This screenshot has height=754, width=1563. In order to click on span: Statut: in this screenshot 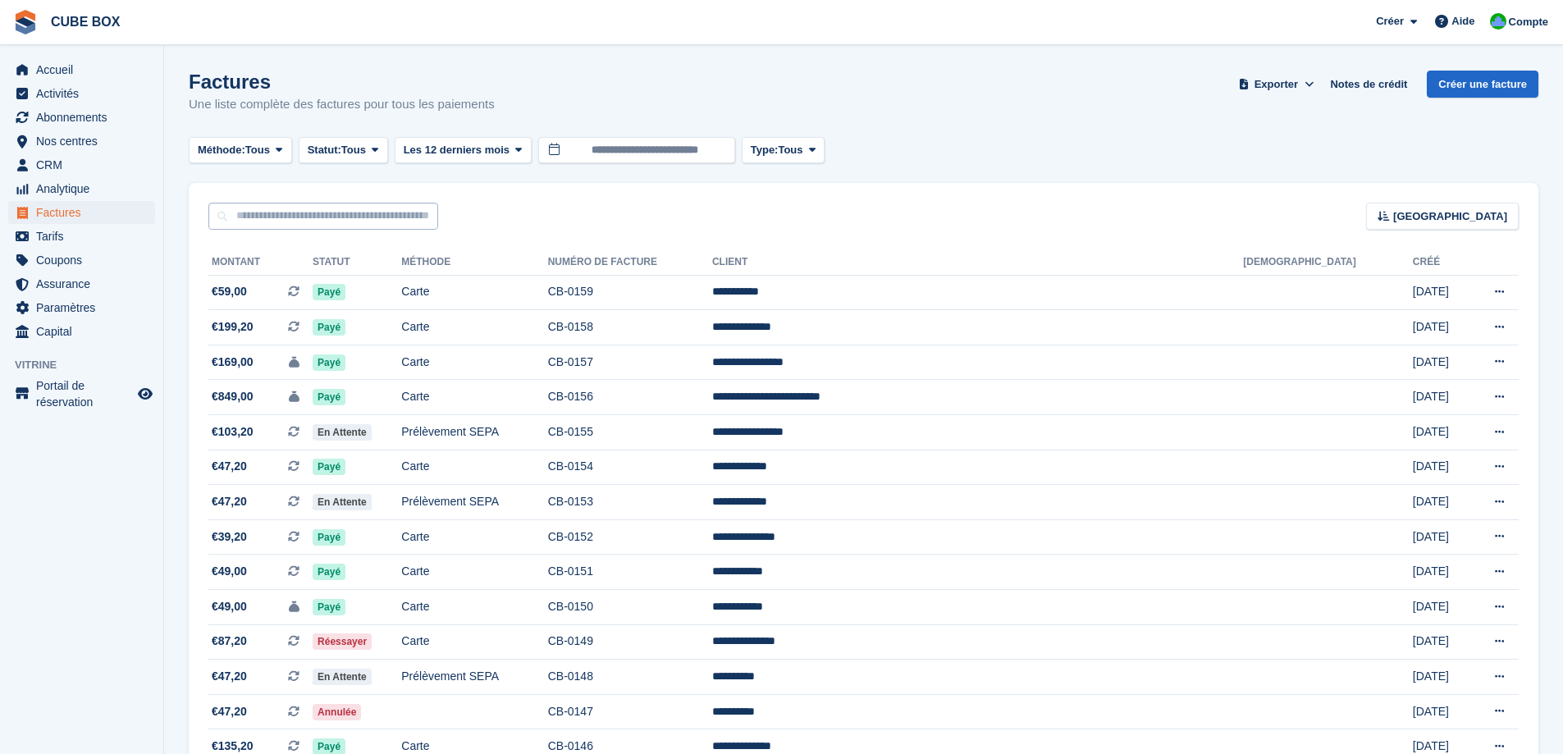, I will do `click(324, 150)`.